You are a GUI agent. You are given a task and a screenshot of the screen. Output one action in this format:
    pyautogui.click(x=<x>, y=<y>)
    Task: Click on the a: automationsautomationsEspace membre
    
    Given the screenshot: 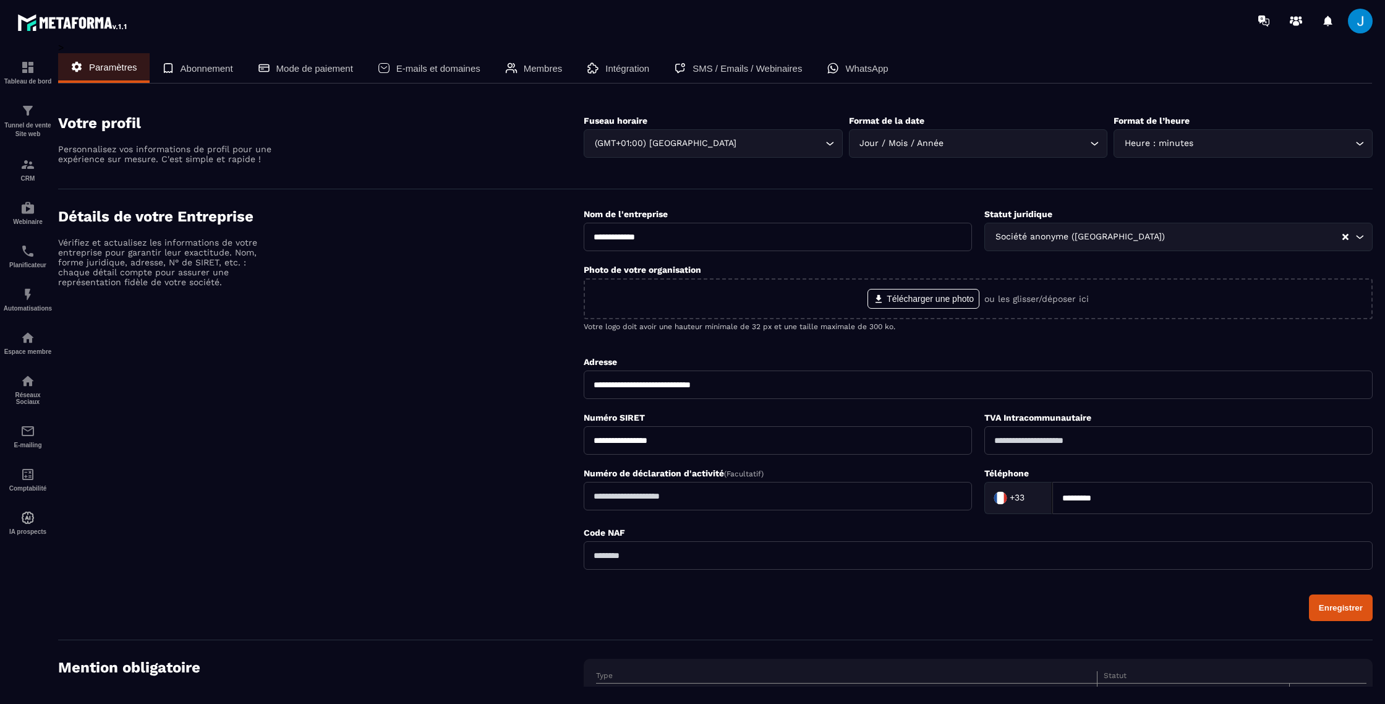 What is the action you would take?
    pyautogui.click(x=28, y=343)
    